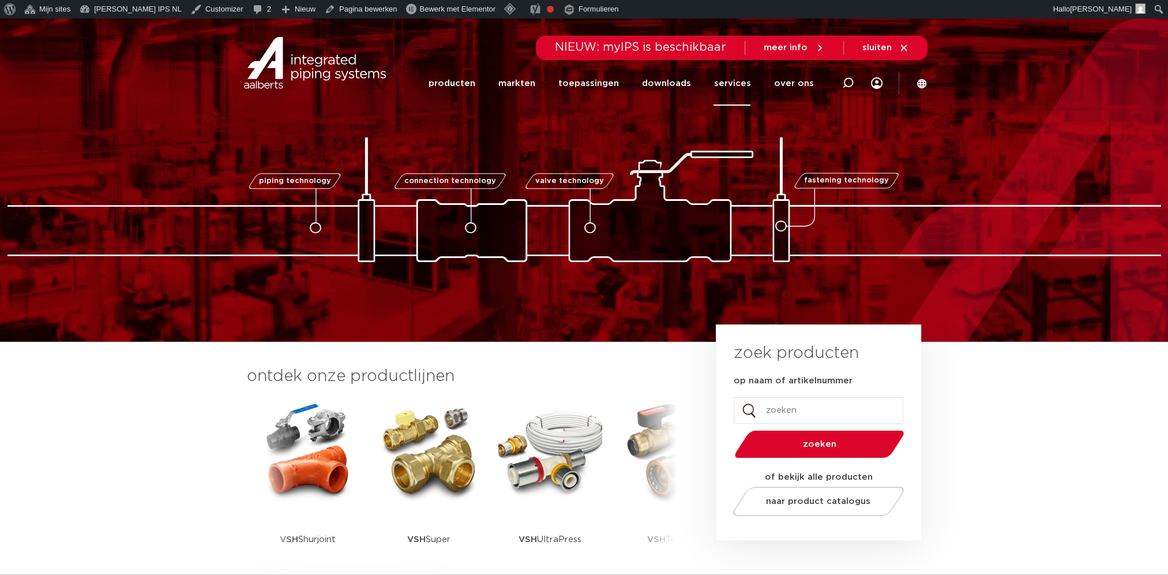  Describe the element at coordinates (819, 477) in the screenshot. I see `strong: of bekijk alle producten` at that location.